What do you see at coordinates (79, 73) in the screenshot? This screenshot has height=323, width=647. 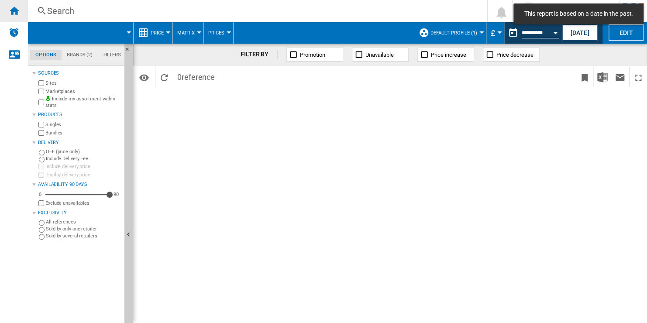 I see `div: Sources` at bounding box center [79, 73].